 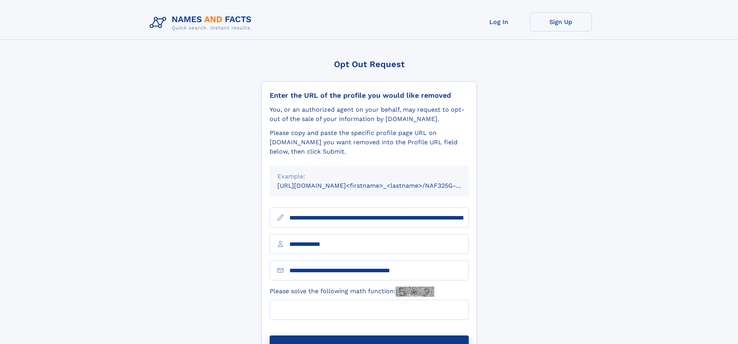 What do you see at coordinates (369, 176) in the screenshot?
I see `div: Example:` at bounding box center [369, 176].